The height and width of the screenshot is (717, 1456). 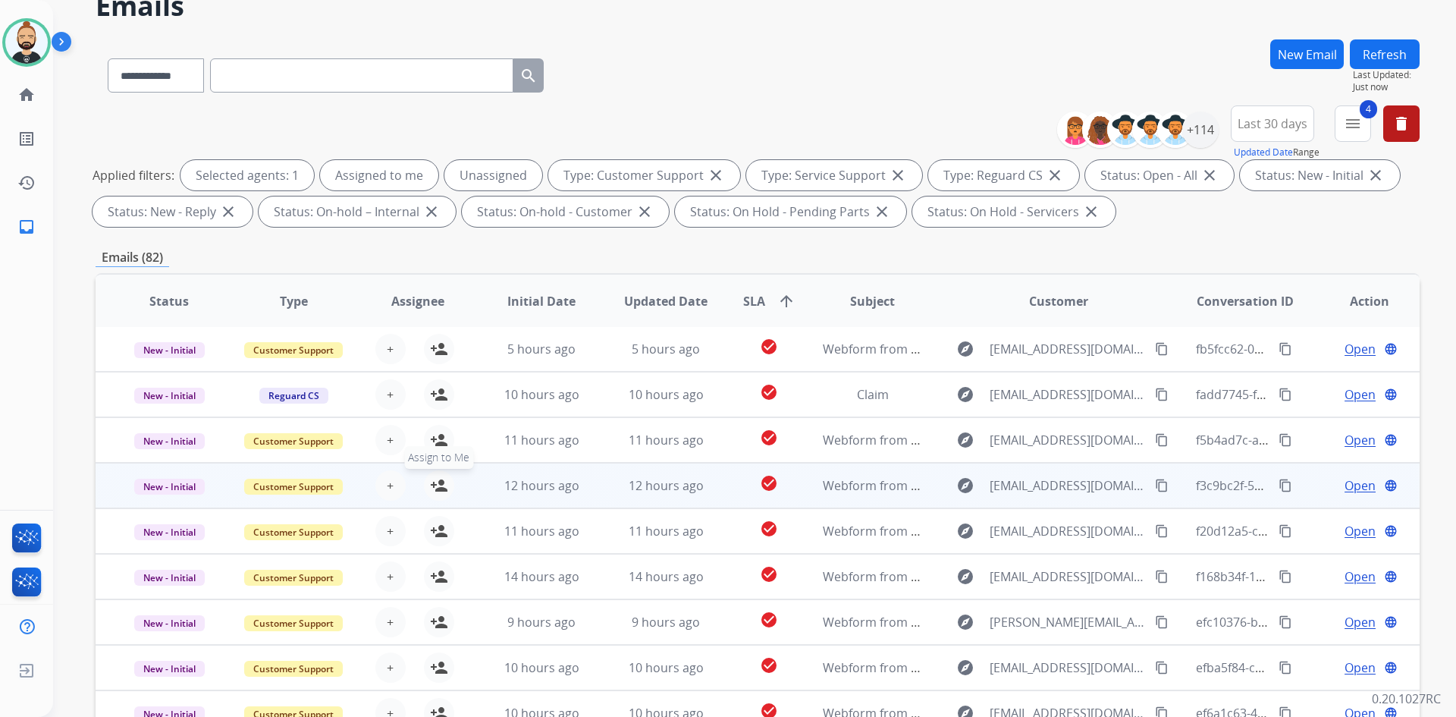 I want to click on mat-icon: inbox, so click(x=27, y=227).